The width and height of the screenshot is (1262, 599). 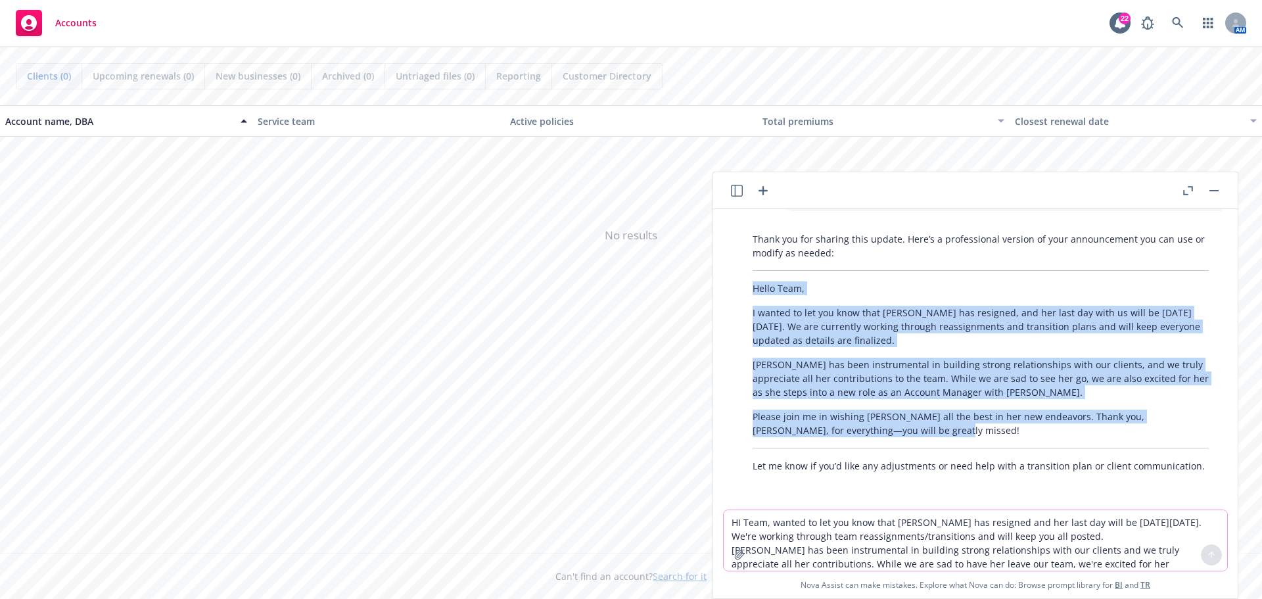 I want to click on span: New businesses (0), so click(x=258, y=76).